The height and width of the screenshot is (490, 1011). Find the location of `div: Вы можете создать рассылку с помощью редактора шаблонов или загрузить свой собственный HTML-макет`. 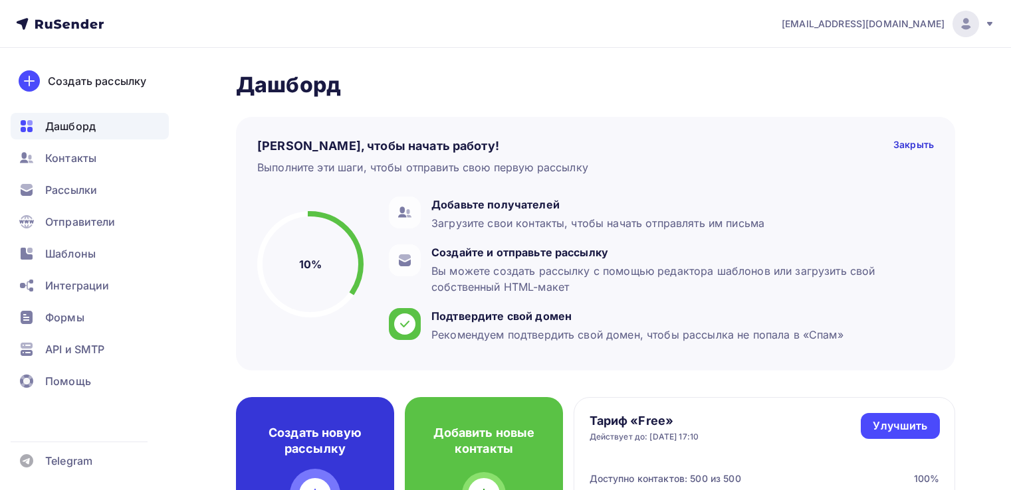

div: Вы можете создать рассылку с помощью редактора шаблонов или загрузить свой собственный HTML-макет is located at coordinates (679, 279).